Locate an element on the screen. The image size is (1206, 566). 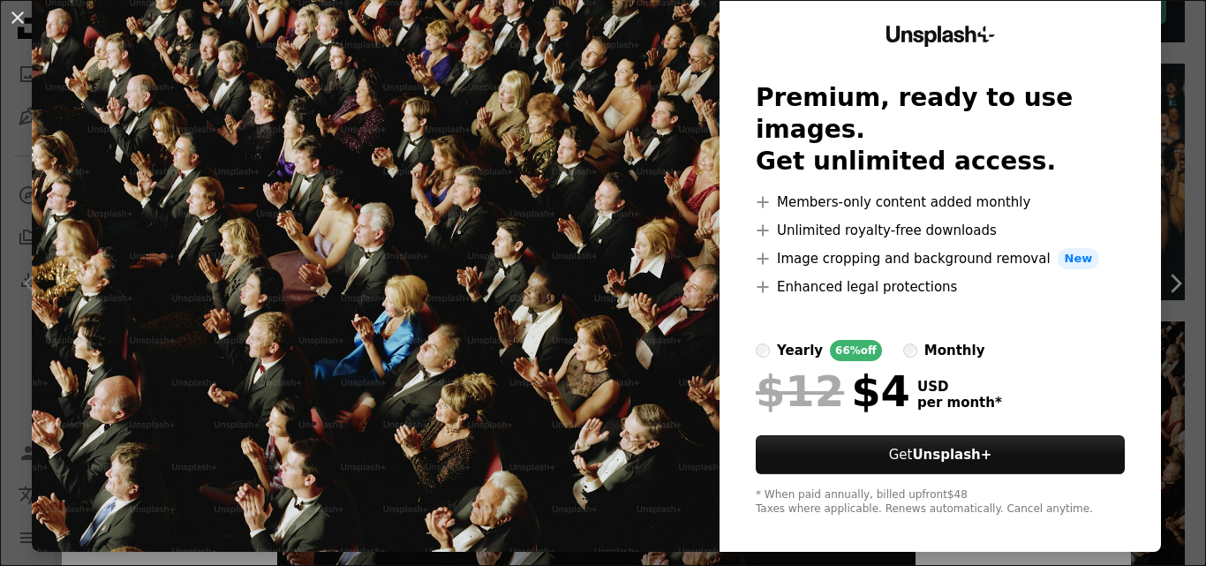
div: yearly is located at coordinates (800, 351).